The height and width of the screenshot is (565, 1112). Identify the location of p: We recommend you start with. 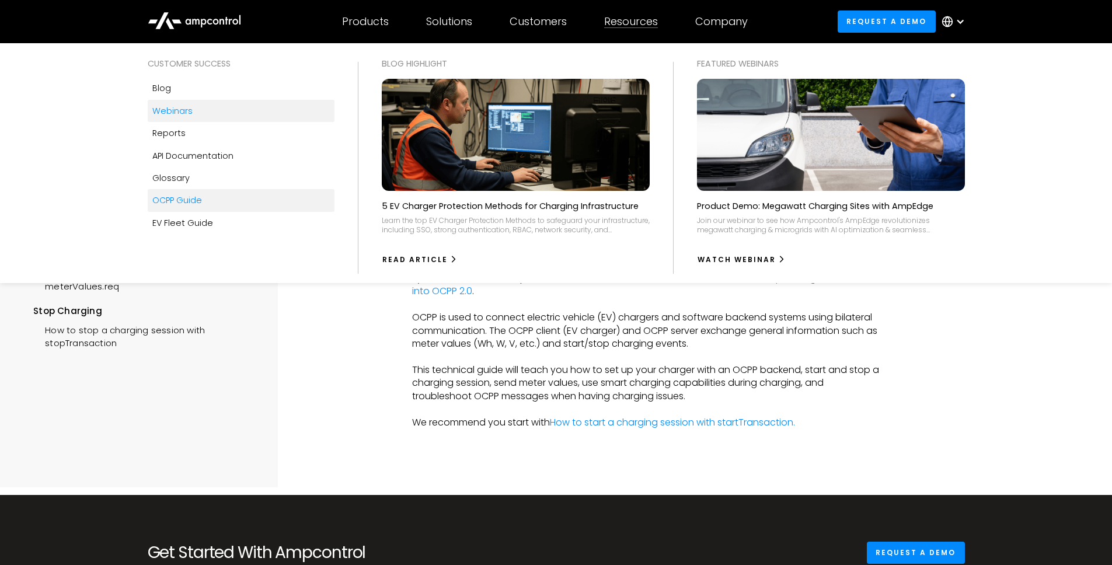
(648, 423).